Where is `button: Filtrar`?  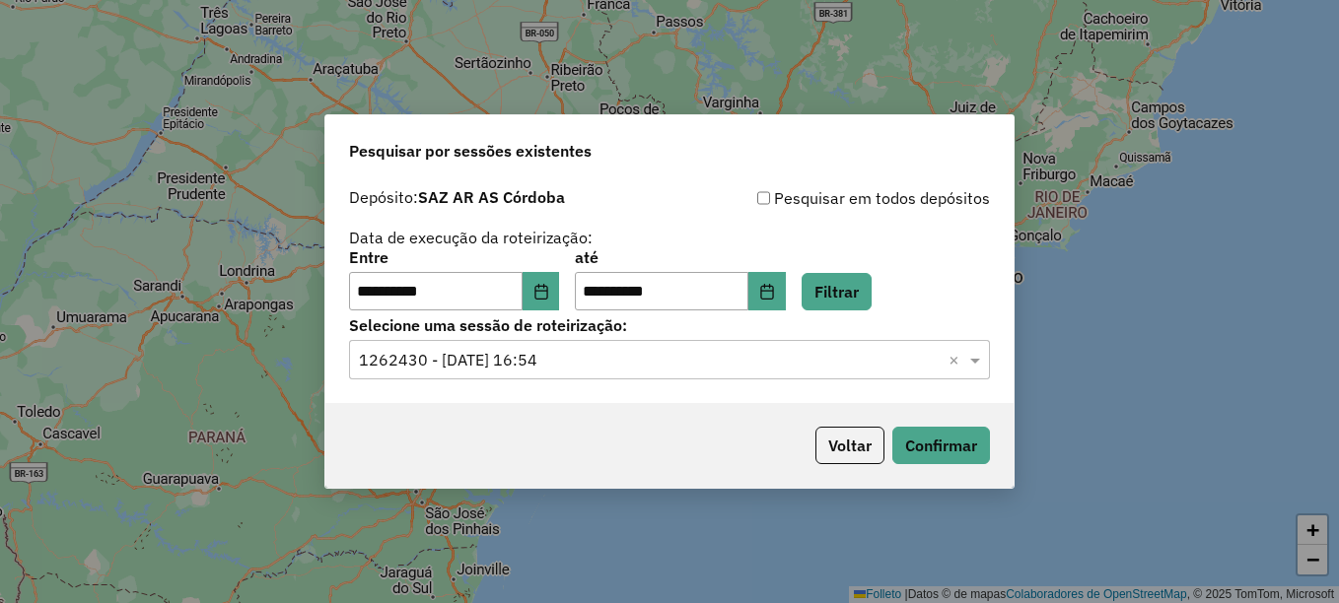 button: Filtrar is located at coordinates (836, 292).